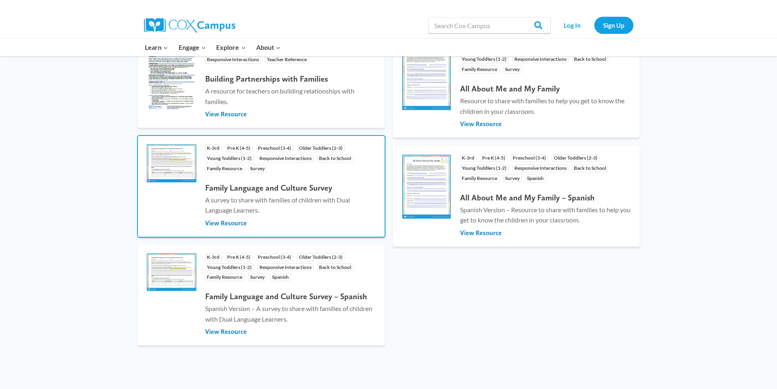  I want to click on nav: Primary Navigation, so click(213, 47).